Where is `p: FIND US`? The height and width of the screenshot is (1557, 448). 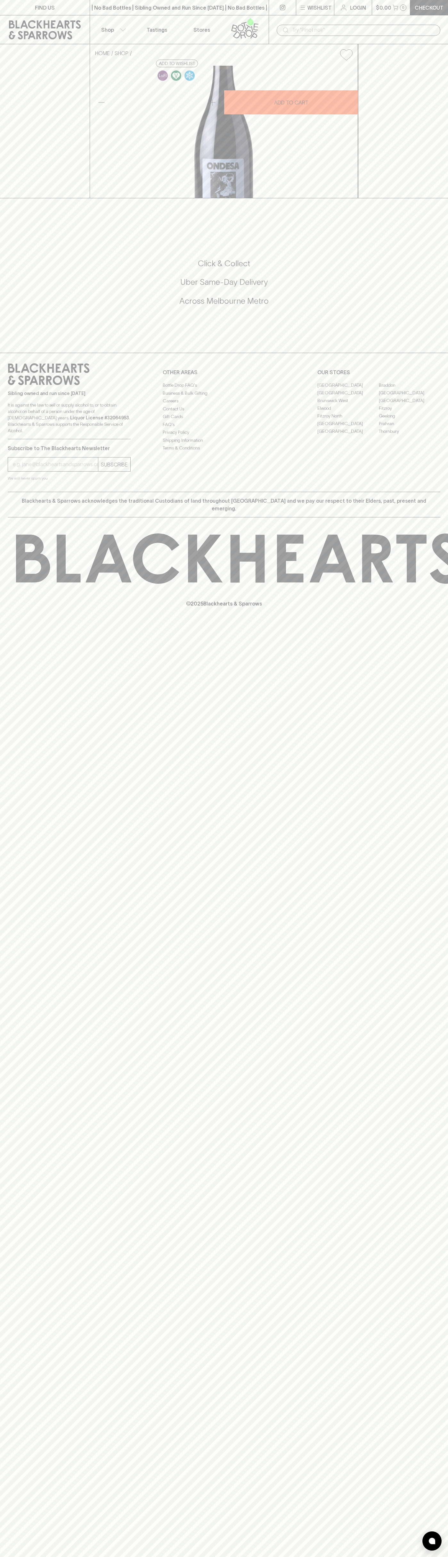
p: FIND US is located at coordinates (45, 8).